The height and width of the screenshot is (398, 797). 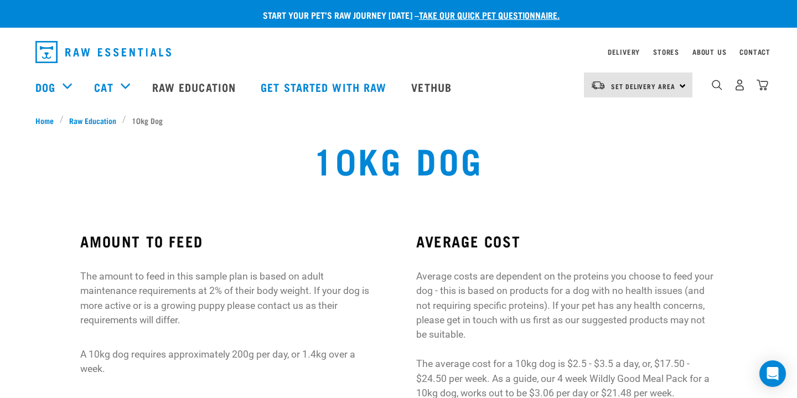 What do you see at coordinates (773, 374) in the screenshot?
I see `div: Open Intercom Messenger` at bounding box center [773, 374].